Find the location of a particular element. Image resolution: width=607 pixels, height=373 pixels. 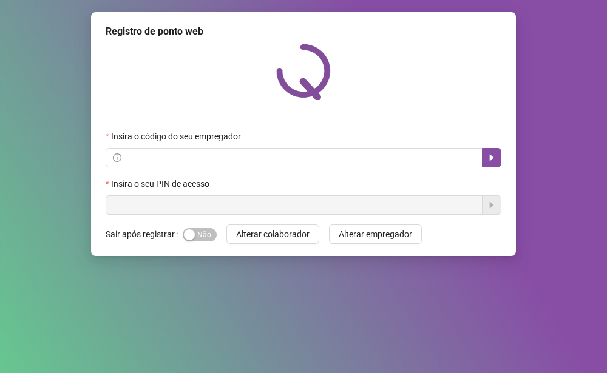

label: Insira o código do seu empregador is located at coordinates (177, 137).